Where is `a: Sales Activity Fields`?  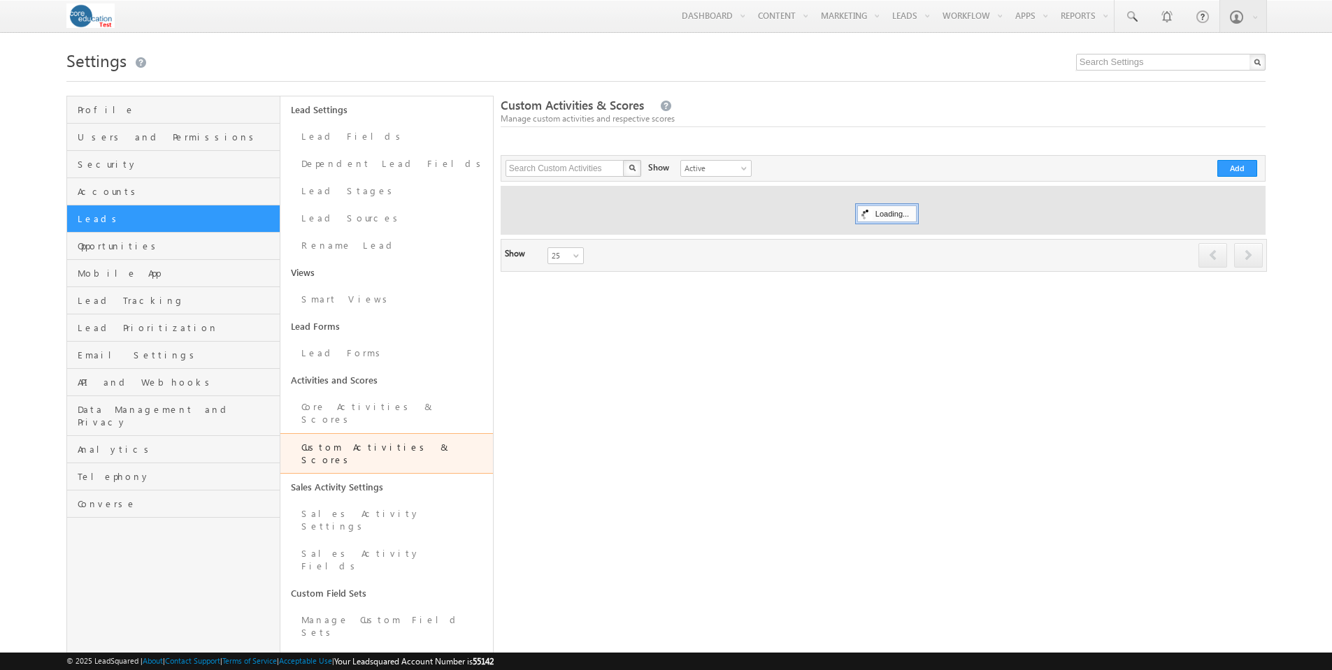
a: Sales Activity Fields is located at coordinates (387, 560).